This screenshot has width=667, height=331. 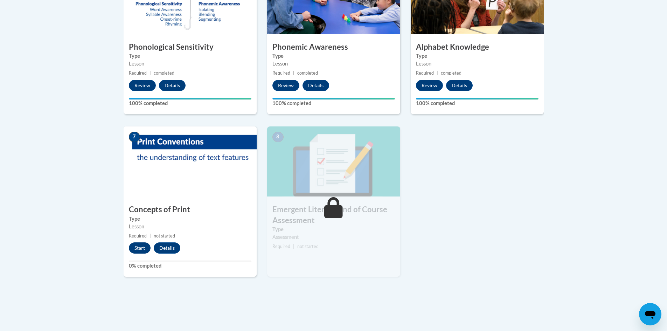 What do you see at coordinates (140, 248) in the screenshot?
I see `button: Start` at bounding box center [140, 248].